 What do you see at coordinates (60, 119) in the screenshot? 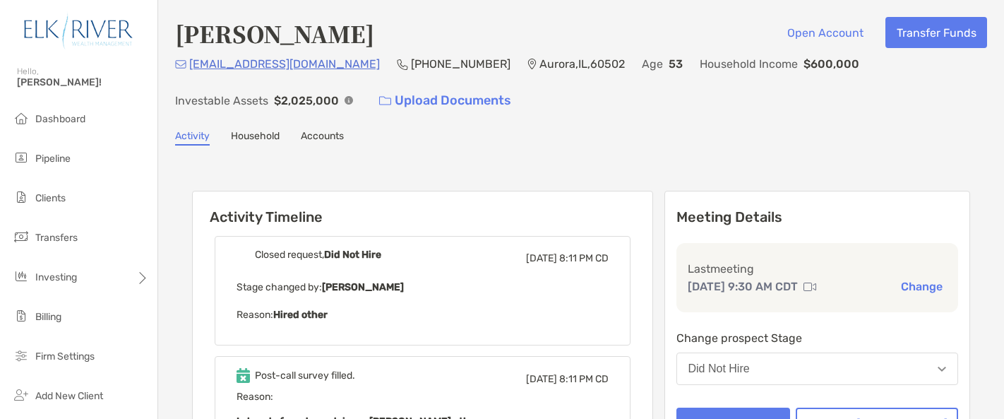
I see `span: Dashboard` at bounding box center [60, 119].